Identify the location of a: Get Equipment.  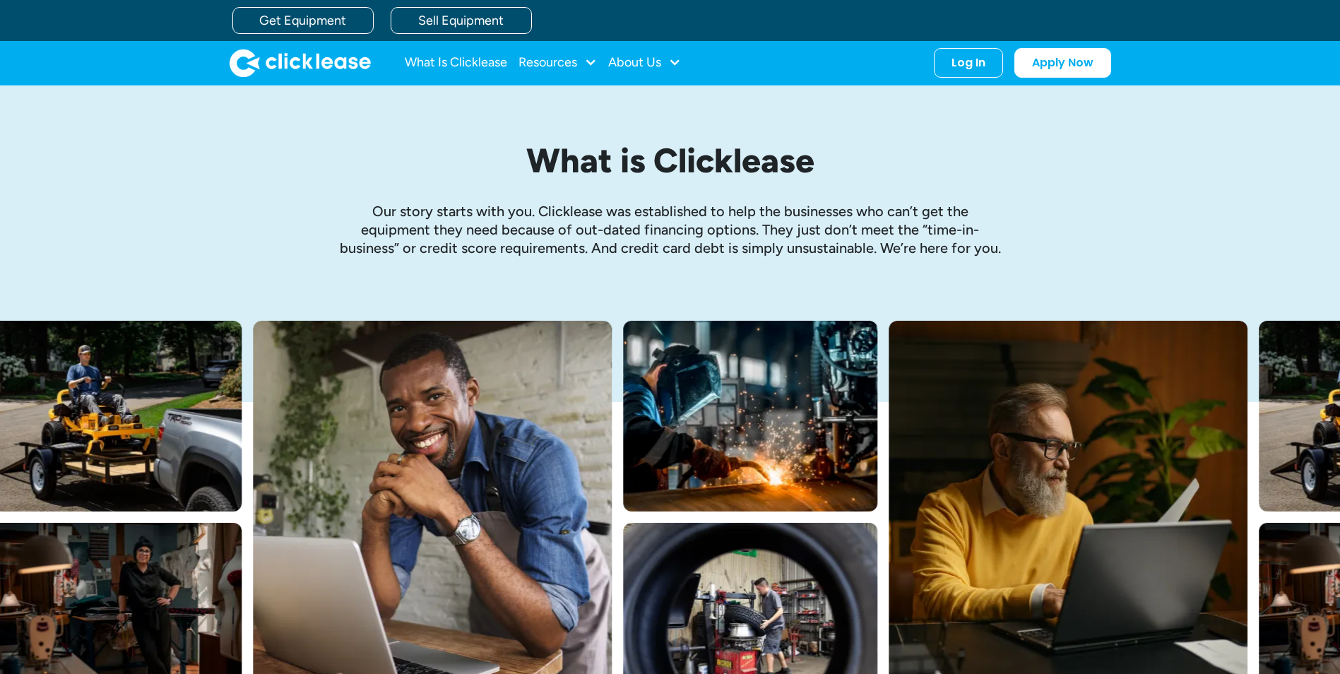
(303, 20).